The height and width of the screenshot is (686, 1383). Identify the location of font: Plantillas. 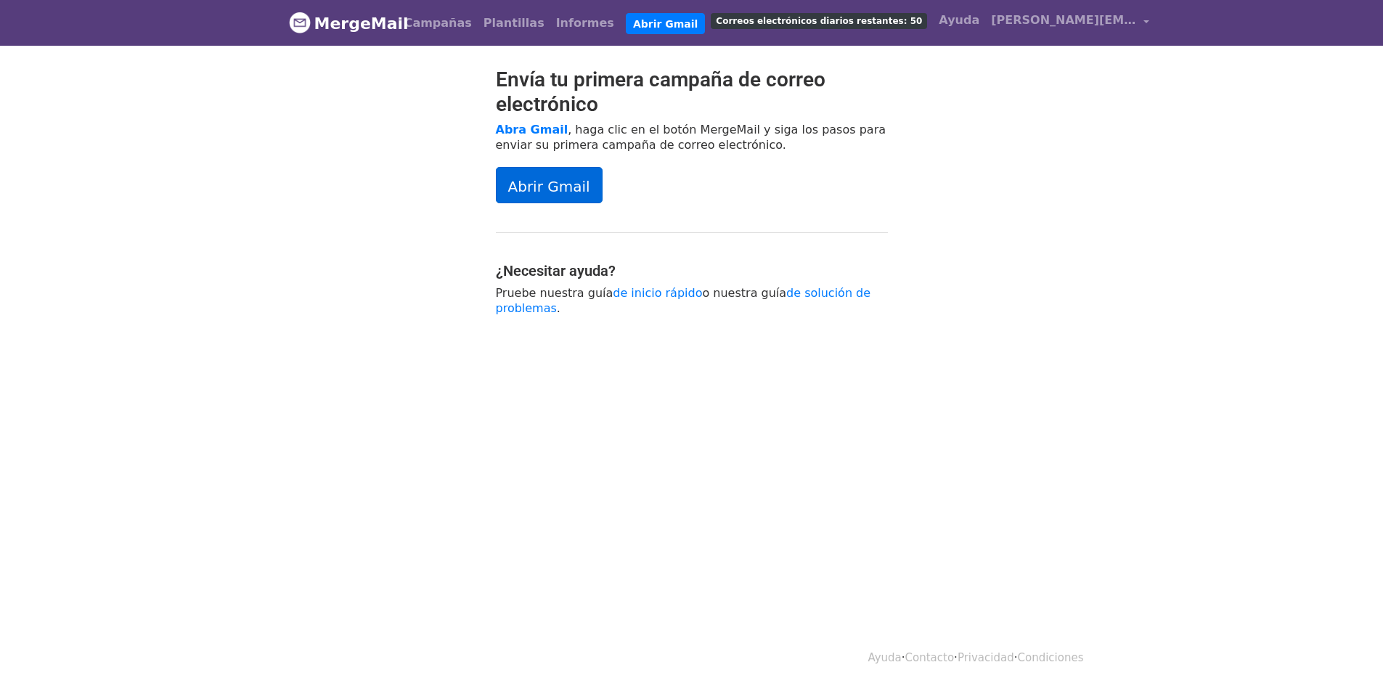
(514, 23).